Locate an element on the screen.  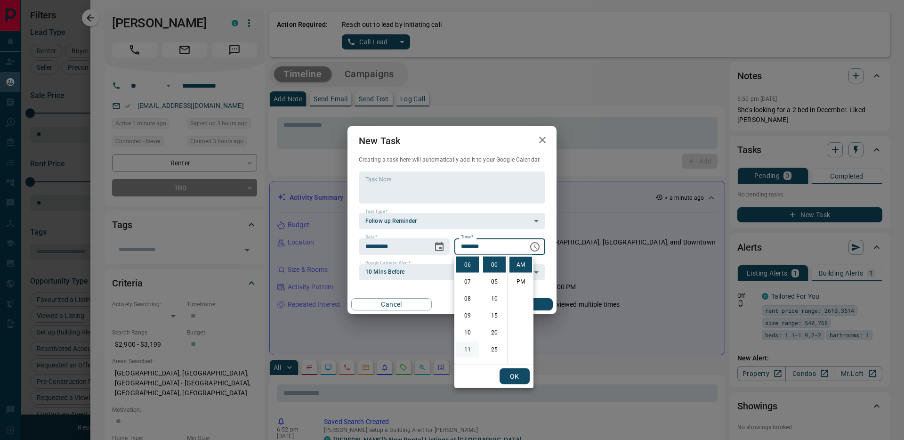
li: 25 minutes is located at coordinates (494, 349).